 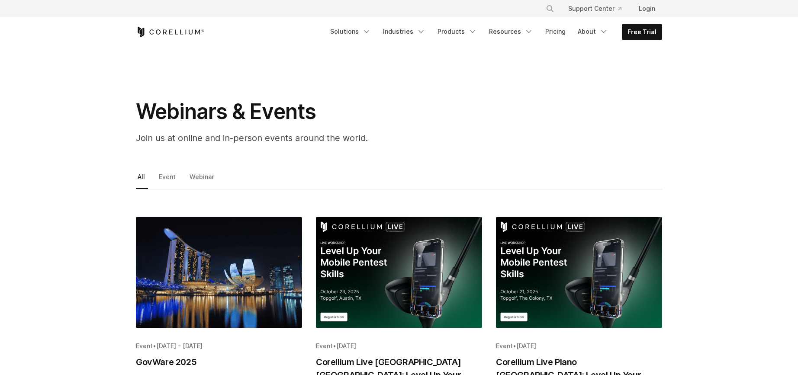 I want to click on button: Search, so click(x=550, y=9).